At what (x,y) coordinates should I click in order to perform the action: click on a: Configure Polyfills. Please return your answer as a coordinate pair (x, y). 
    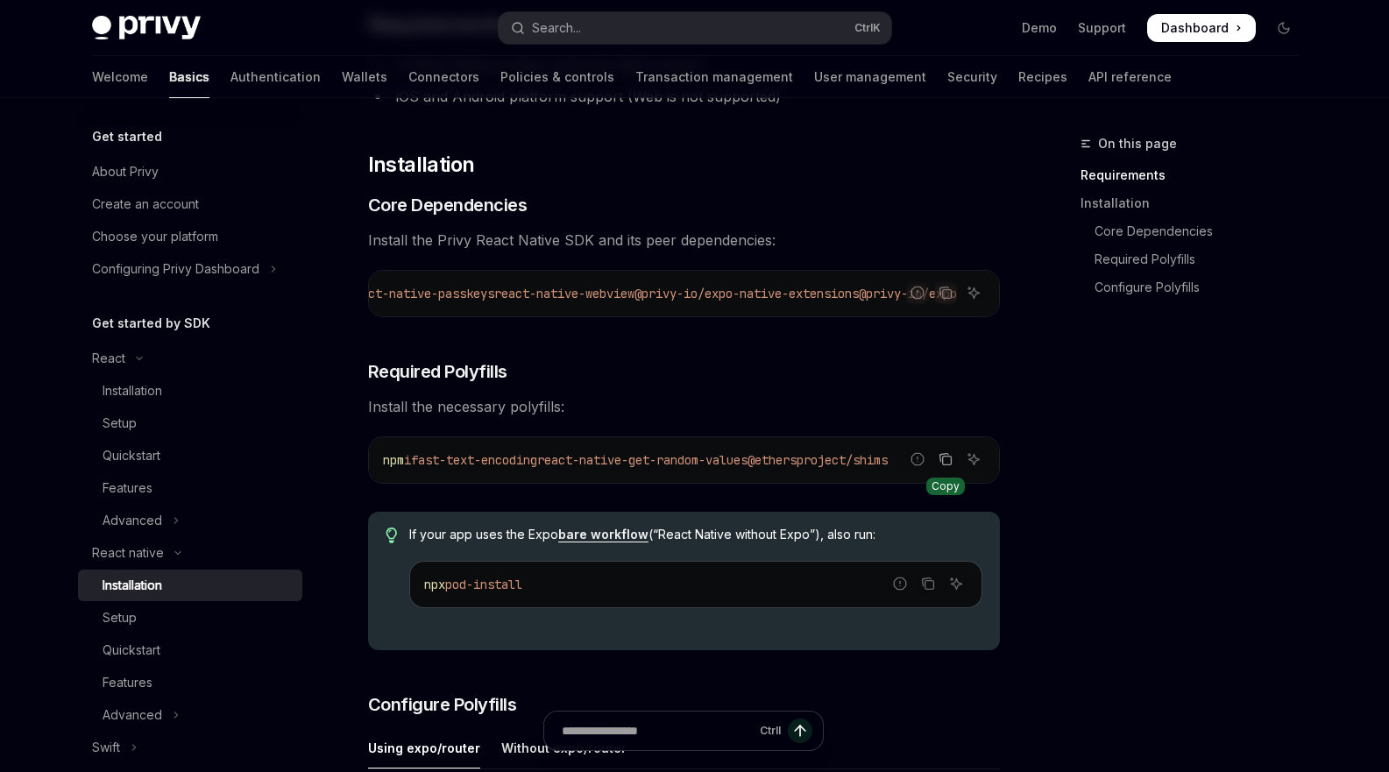
    Looking at the image, I should click on (1197, 288).